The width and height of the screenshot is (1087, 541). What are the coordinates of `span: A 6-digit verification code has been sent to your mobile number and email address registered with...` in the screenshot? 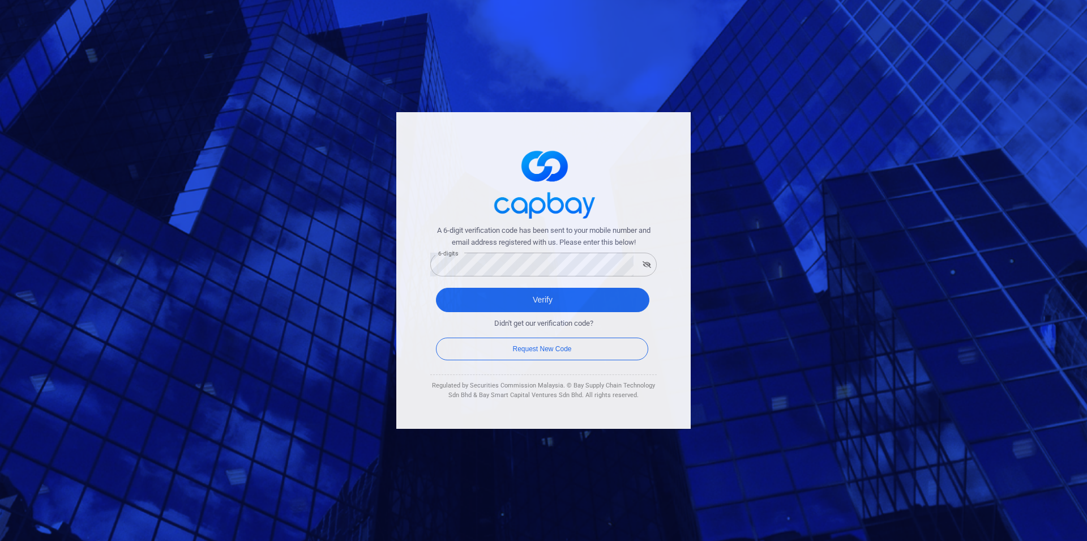 It's located at (543, 237).